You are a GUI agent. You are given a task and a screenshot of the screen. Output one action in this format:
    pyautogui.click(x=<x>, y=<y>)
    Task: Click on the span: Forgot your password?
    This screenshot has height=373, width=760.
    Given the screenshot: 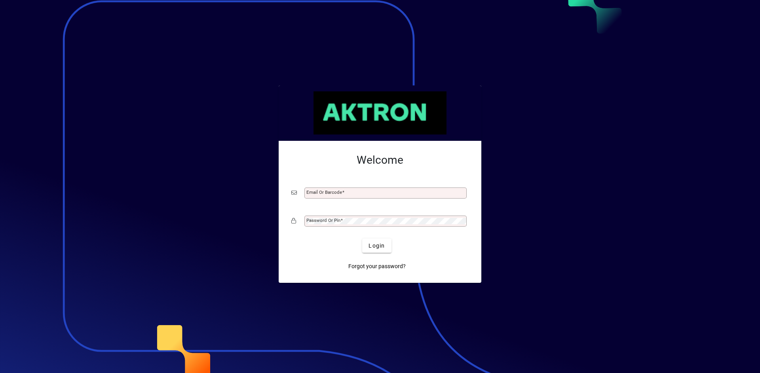 What is the action you would take?
    pyautogui.click(x=377, y=266)
    